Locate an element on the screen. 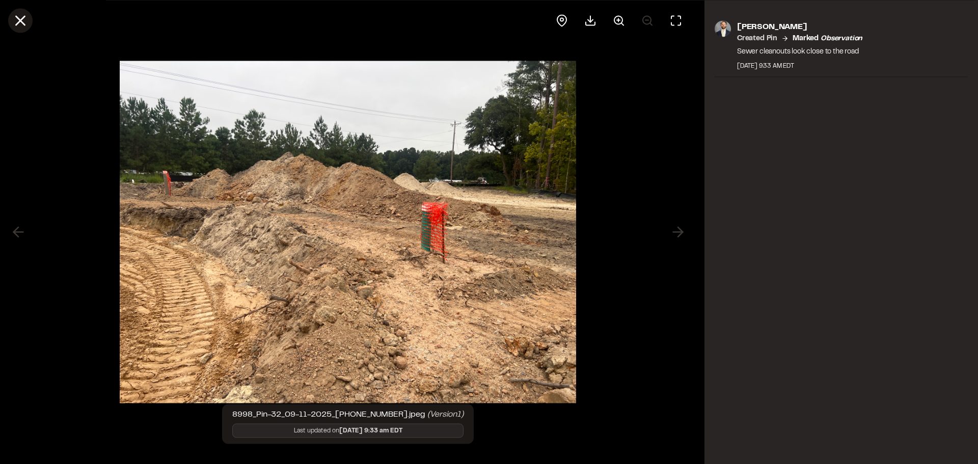 Image resolution: width=978 pixels, height=464 pixels. button: Zoom in is located at coordinates (619, 20).